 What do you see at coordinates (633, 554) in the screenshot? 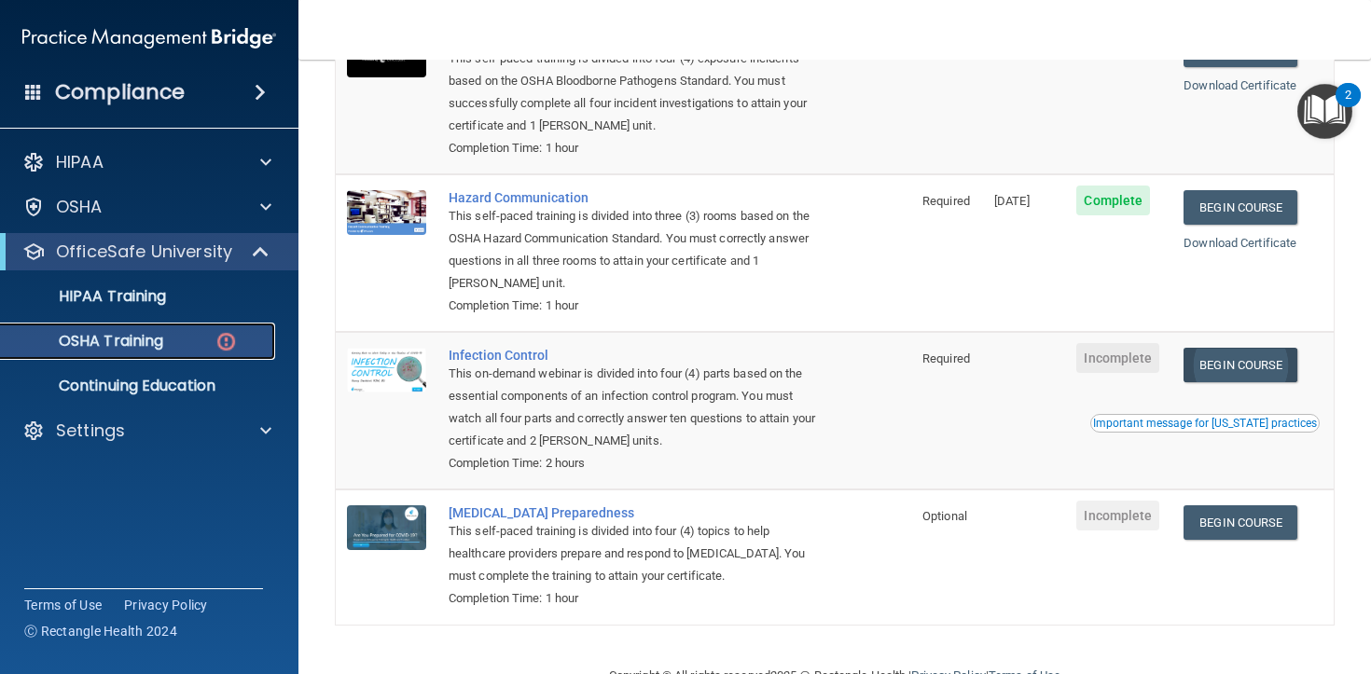
I see `div: This self-paced training is divided into four (4) topics to help healthcare providers prepare and...` at bounding box center [633, 554].